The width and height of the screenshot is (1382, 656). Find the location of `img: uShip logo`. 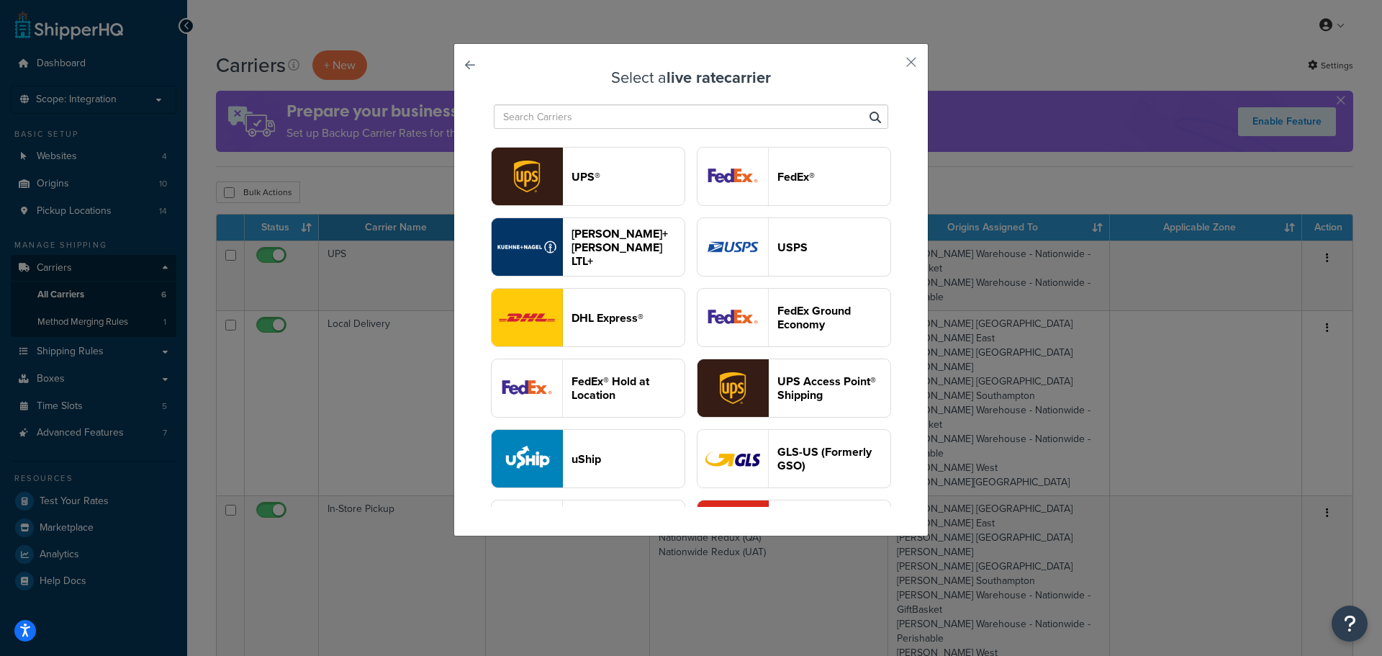

img: uShip logo is located at coordinates (527, 458).